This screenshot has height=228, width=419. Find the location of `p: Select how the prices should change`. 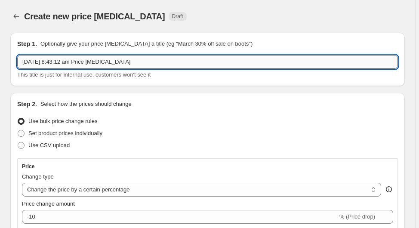

p: Select how the prices should change is located at coordinates (86, 104).